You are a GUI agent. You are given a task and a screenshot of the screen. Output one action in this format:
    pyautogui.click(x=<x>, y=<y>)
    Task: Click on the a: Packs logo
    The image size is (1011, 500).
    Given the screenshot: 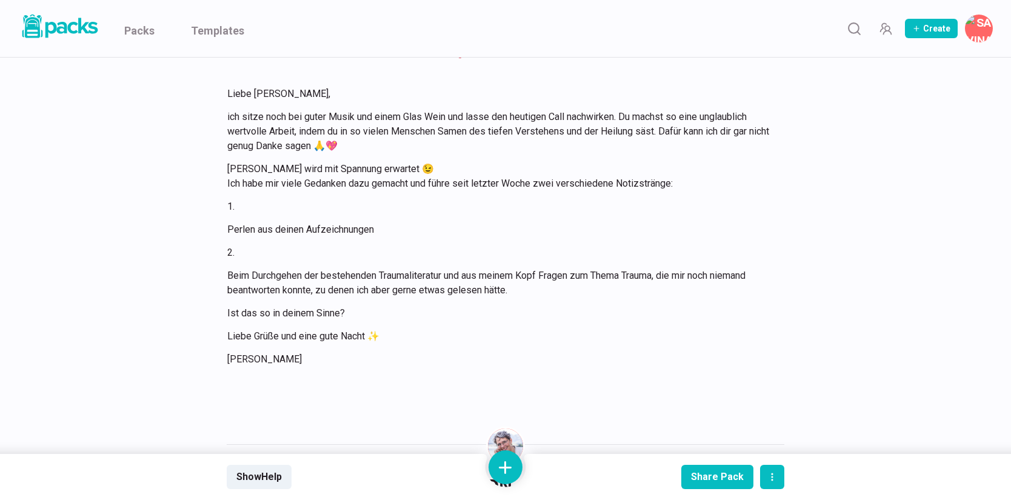 What is the action you would take?
    pyautogui.click(x=59, y=28)
    